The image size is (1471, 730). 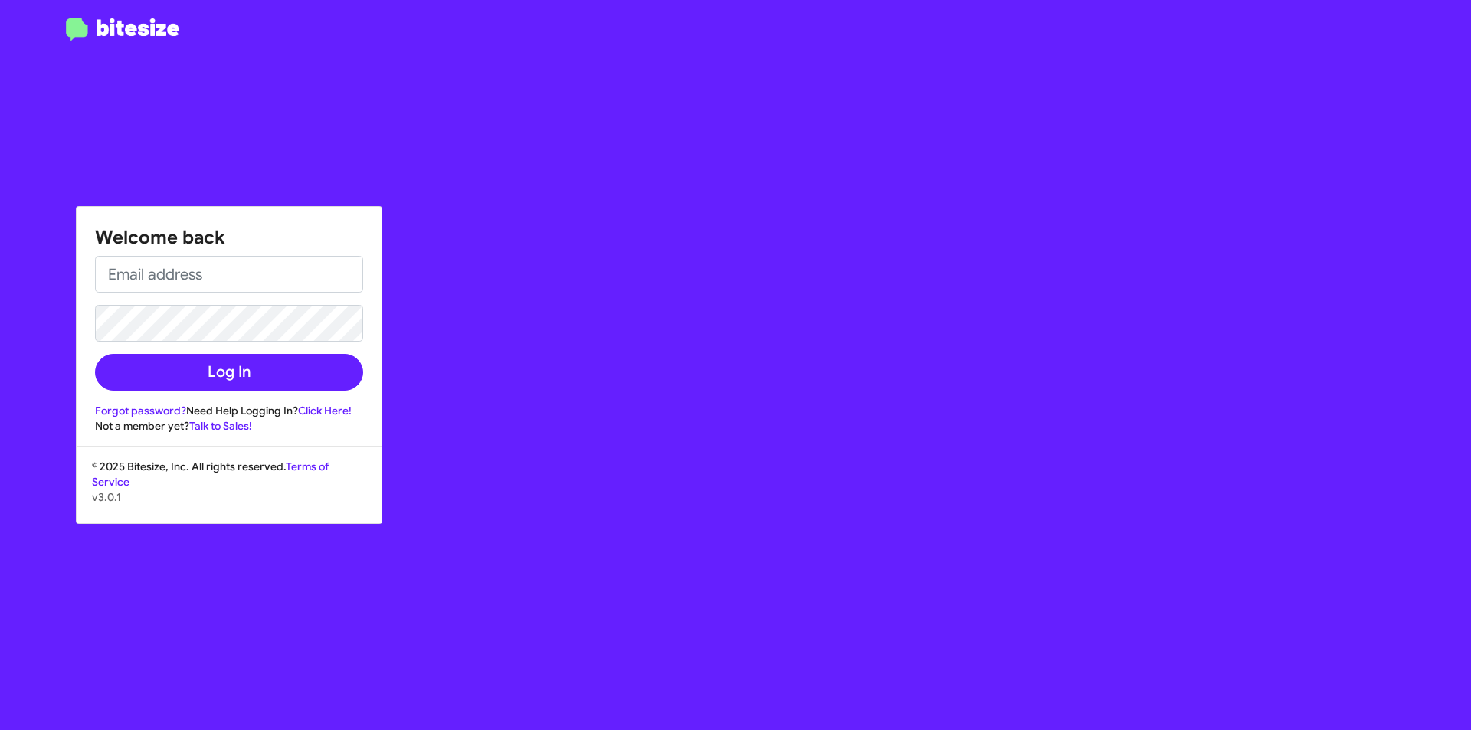 I want to click on a: Forgot password?, so click(x=140, y=411).